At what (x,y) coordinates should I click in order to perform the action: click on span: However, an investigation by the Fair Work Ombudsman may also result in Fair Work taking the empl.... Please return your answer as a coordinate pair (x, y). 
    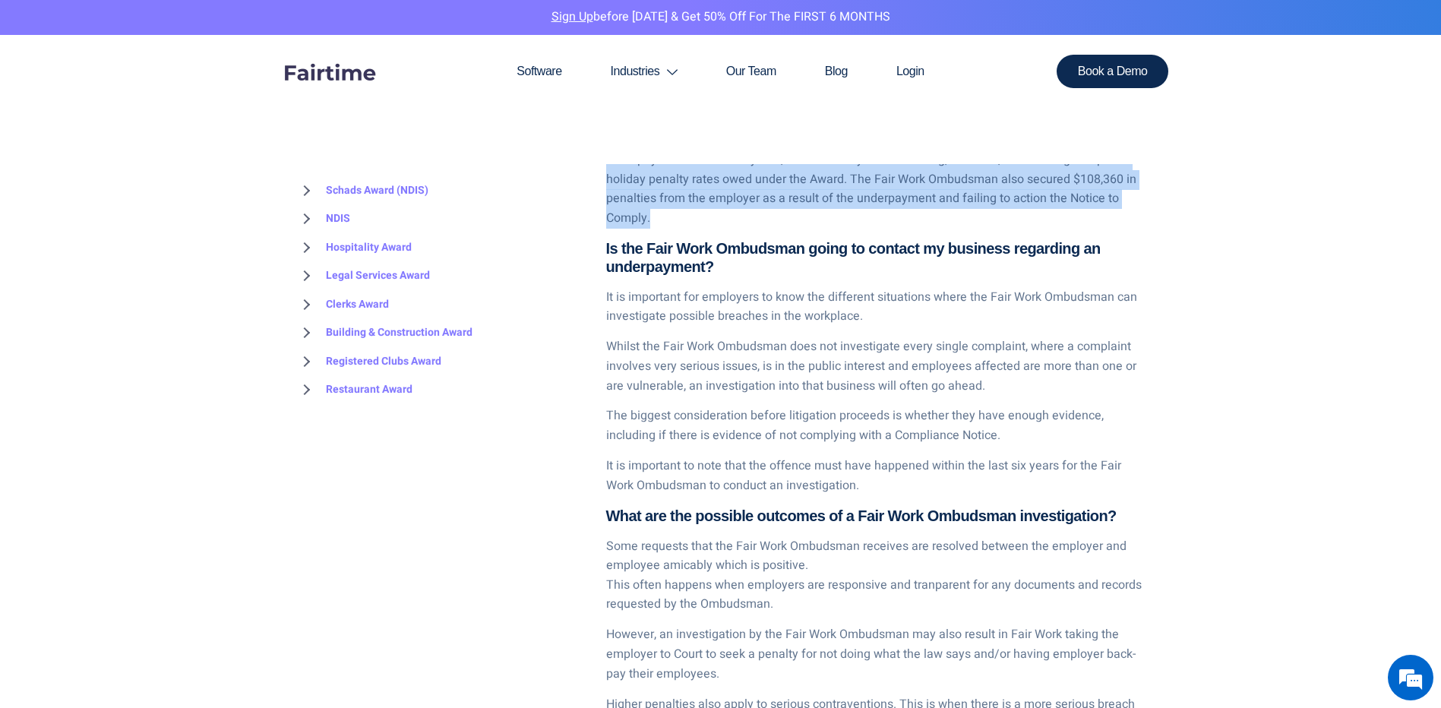
    Looking at the image, I should click on (871, 653).